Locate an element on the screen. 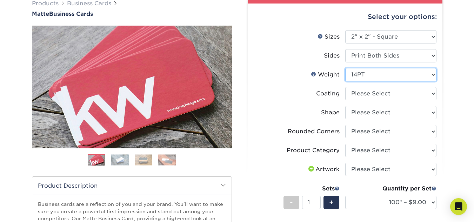 This screenshot has height=222, width=474. span: Matte is located at coordinates (40, 14).